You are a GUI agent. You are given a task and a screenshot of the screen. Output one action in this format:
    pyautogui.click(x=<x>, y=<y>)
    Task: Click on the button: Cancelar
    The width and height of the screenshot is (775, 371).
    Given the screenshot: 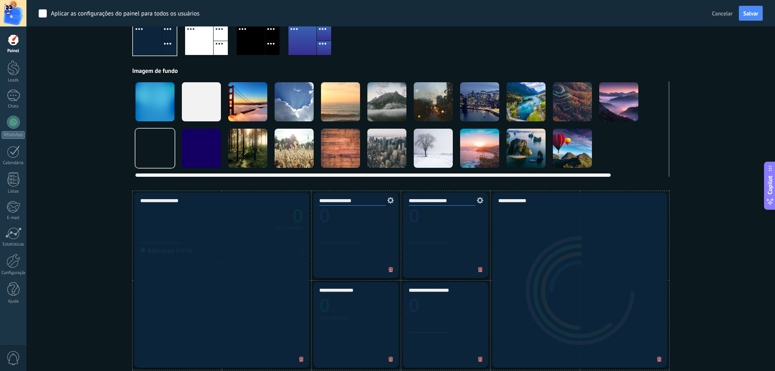 What is the action you would take?
    pyautogui.click(x=722, y=13)
    